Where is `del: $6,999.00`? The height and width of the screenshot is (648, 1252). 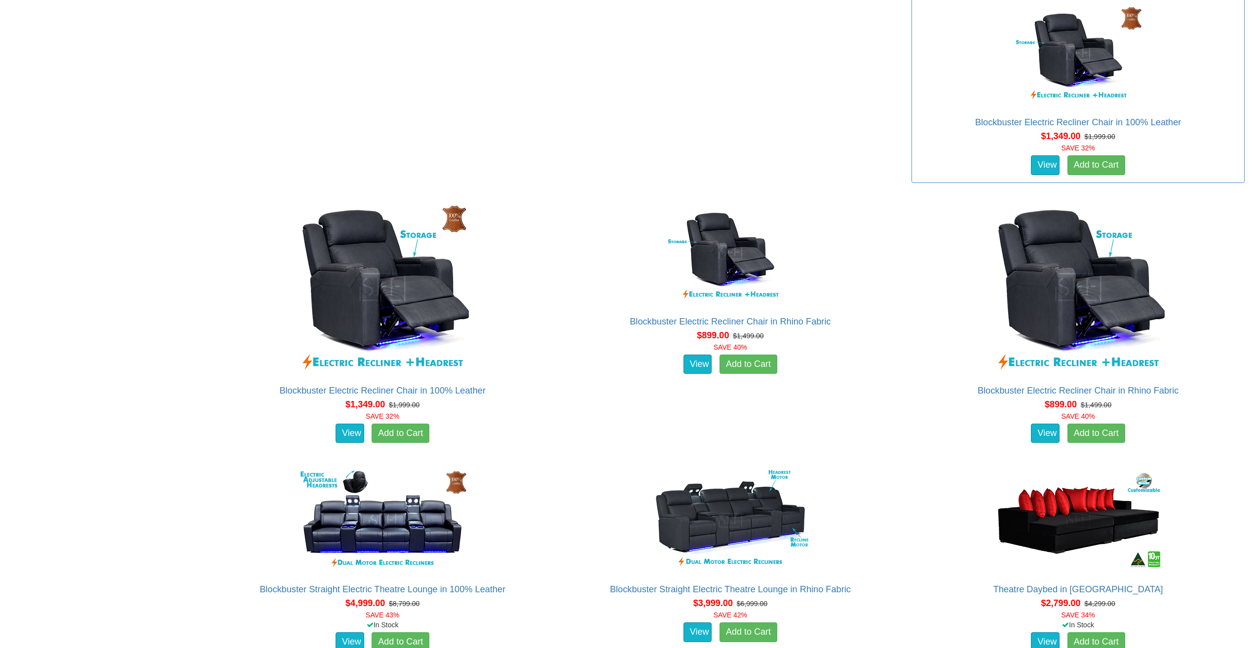 del: $6,999.00 is located at coordinates (752, 604).